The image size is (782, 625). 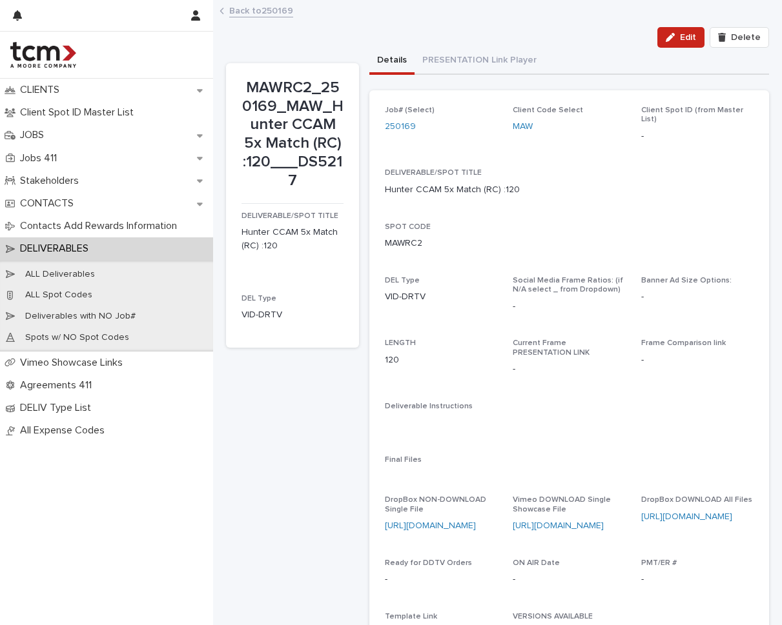 I want to click on span: Final Files, so click(x=403, y=460).